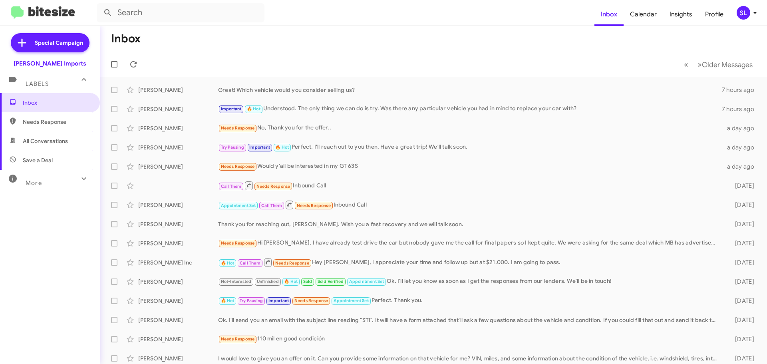 The image size is (767, 364). I want to click on div: Would y'all be interested in my GT 63S, so click(470, 166).